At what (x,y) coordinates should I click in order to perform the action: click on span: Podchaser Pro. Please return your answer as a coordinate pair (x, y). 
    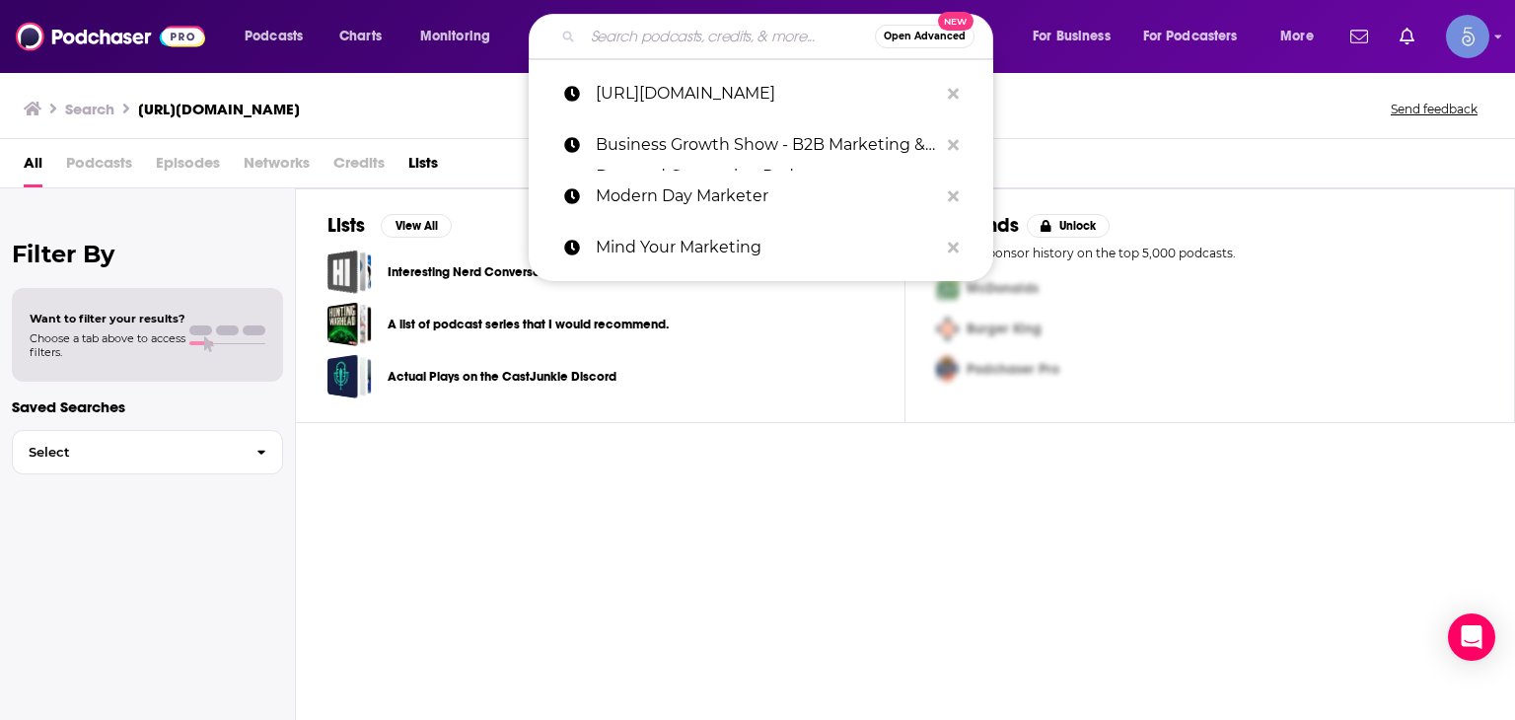
    Looking at the image, I should click on (1013, 369).